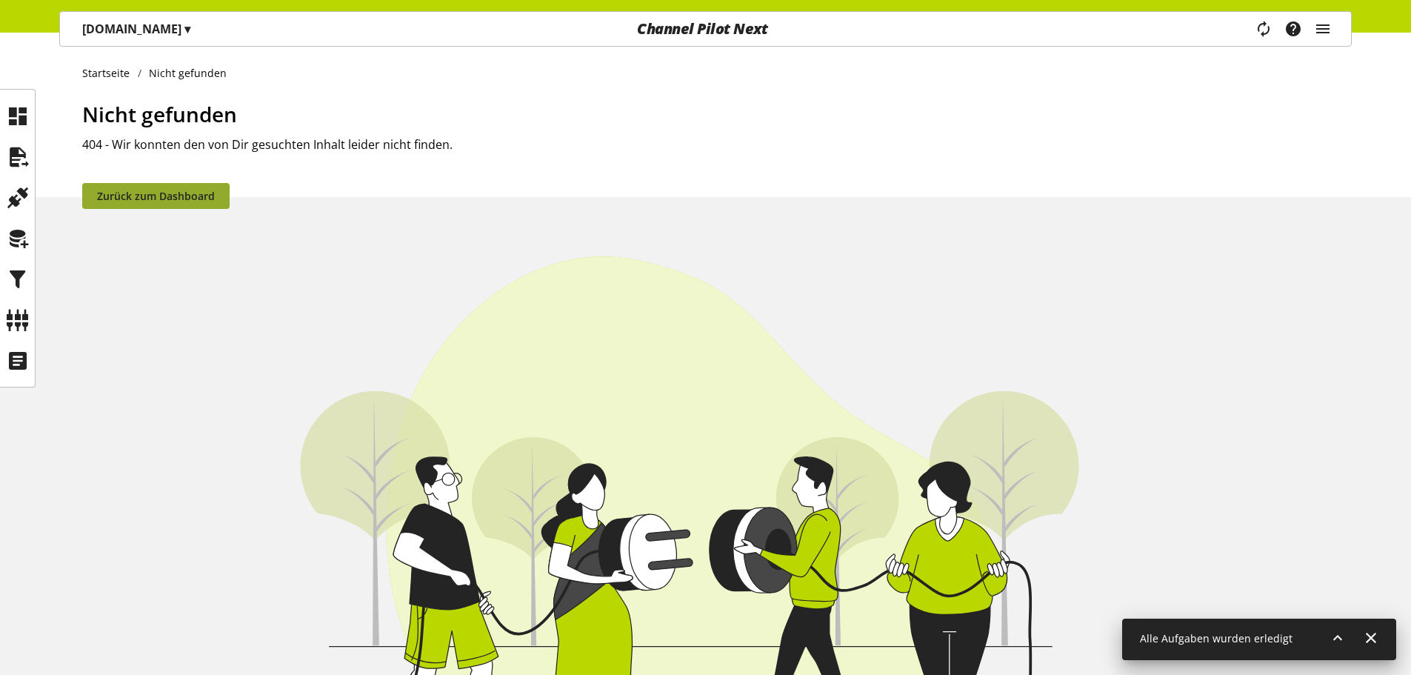 This screenshot has width=1411, height=675. Describe the element at coordinates (159, 114) in the screenshot. I see `span: Nicht gefunden` at that location.